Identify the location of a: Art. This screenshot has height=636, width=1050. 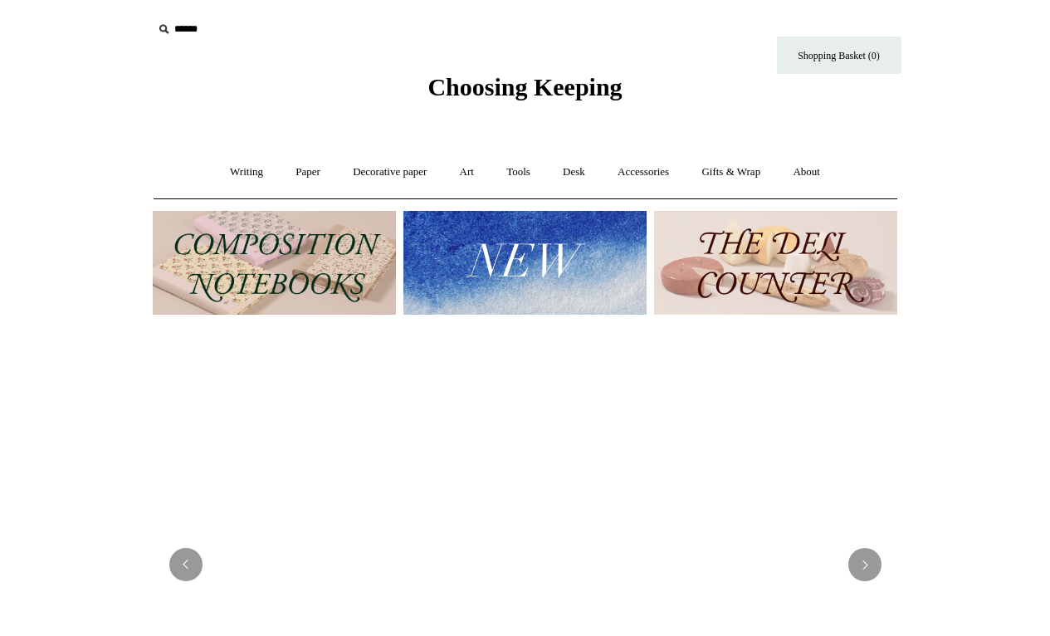
(466, 172).